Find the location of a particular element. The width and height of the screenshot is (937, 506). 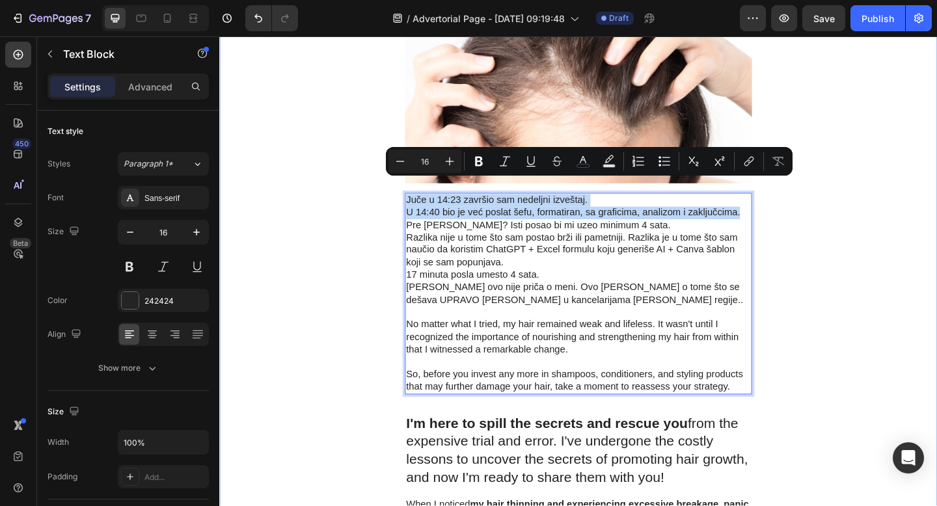

strong: I'm here to spill the secrets and rescue you is located at coordinates (356, 421).